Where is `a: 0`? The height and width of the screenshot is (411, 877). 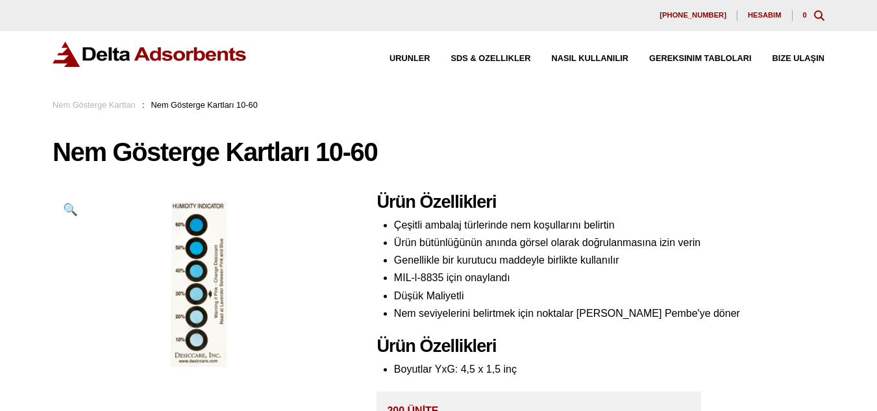
a: 0 is located at coordinates (805, 15).